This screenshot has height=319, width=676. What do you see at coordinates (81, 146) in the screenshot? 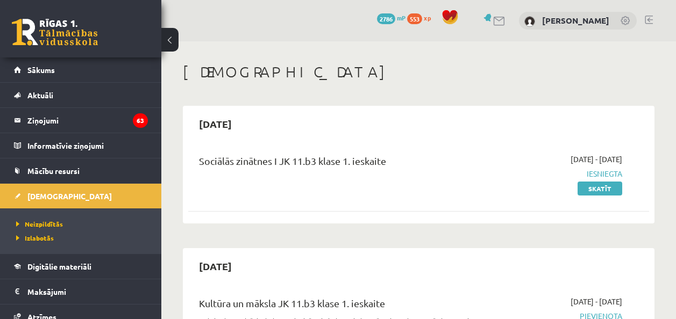
I see `a: Informatīvie ziņojumi` at bounding box center [81, 146].